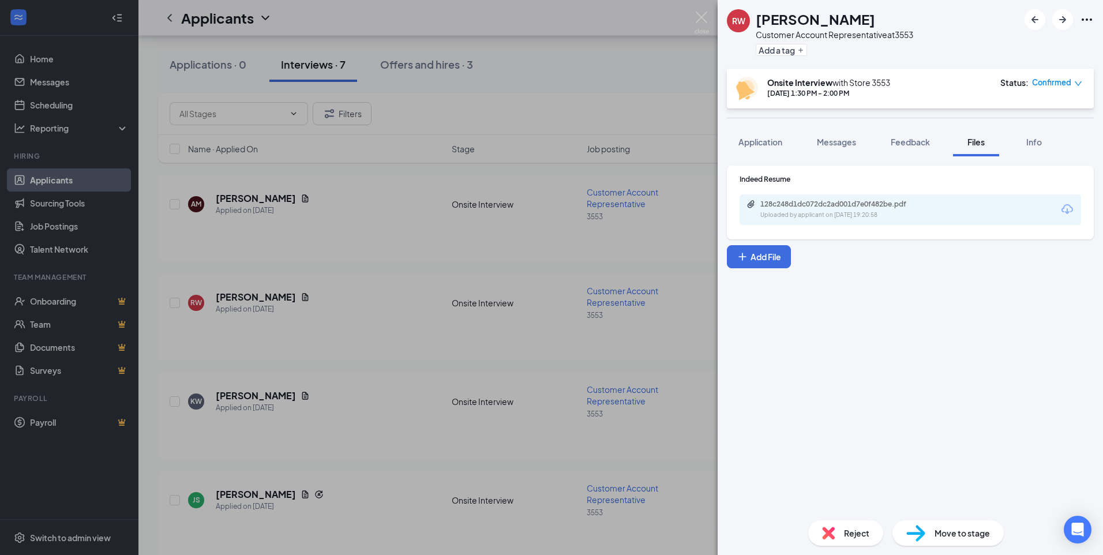 The image size is (1103, 555). Describe the element at coordinates (759, 257) in the screenshot. I see `button: Add FilePlus` at that location.